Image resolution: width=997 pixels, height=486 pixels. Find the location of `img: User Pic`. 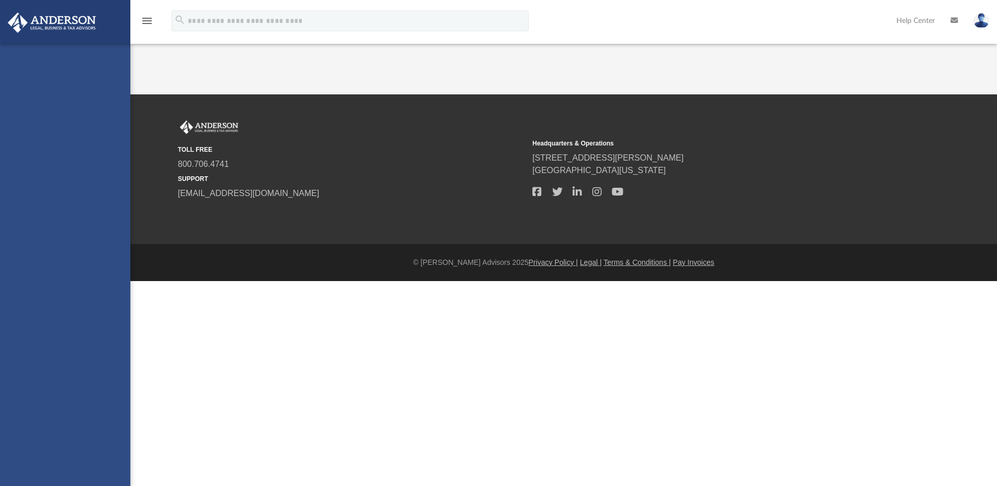

img: User Pic is located at coordinates (982, 20).